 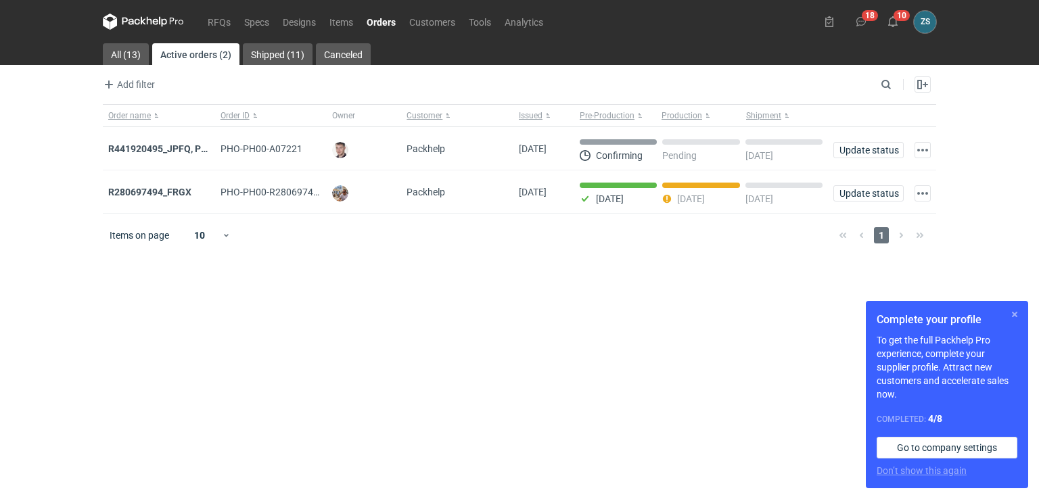 What do you see at coordinates (235, 116) in the screenshot?
I see `span: Order ID` at bounding box center [235, 116].